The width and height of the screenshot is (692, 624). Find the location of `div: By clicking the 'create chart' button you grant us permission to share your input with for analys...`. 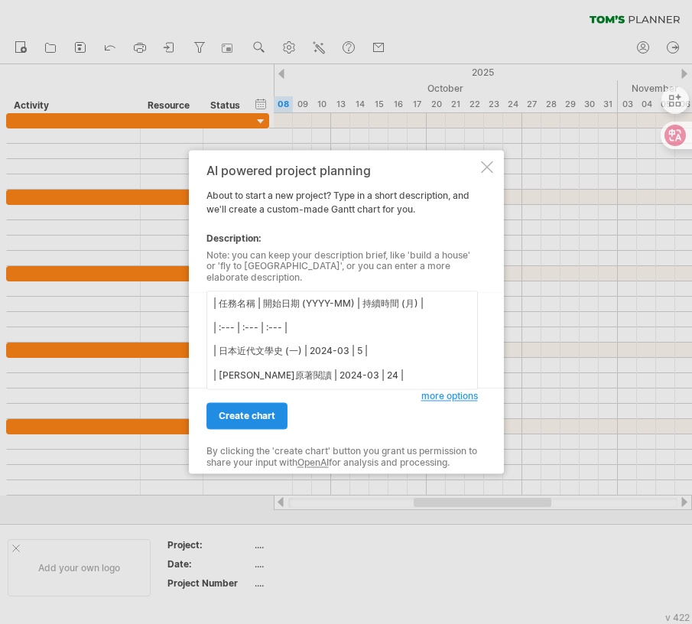

div: By clicking the 'create chart' button you grant us permission to share your input with for analys... is located at coordinates (342, 457).